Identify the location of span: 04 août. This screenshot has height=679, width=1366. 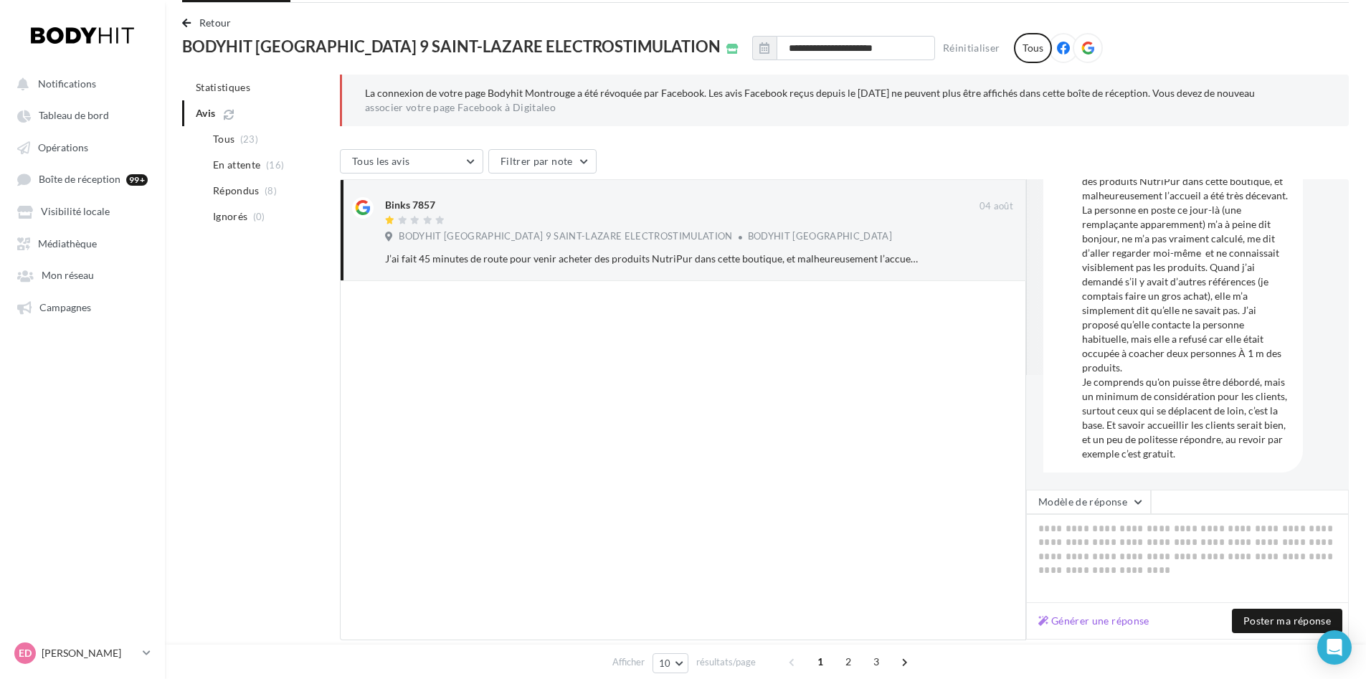
(996, 207).